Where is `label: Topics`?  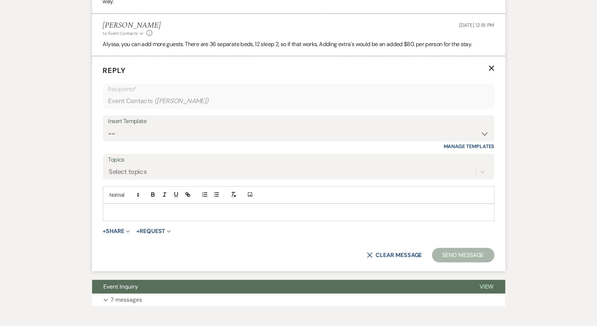 label: Topics is located at coordinates (299, 160).